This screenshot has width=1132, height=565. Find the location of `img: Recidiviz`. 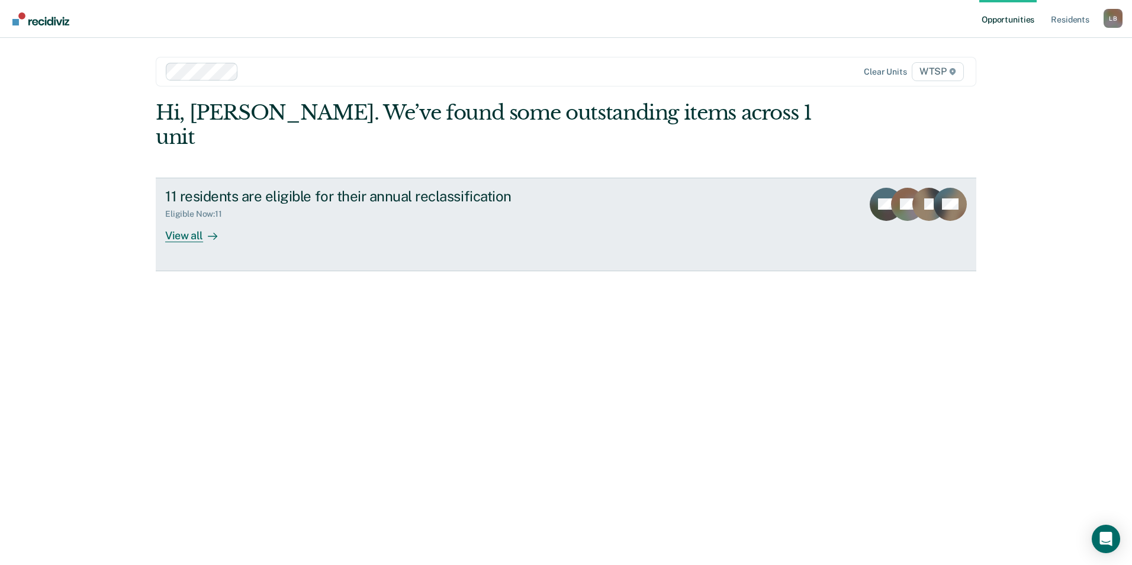

img: Recidiviz is located at coordinates (41, 19).